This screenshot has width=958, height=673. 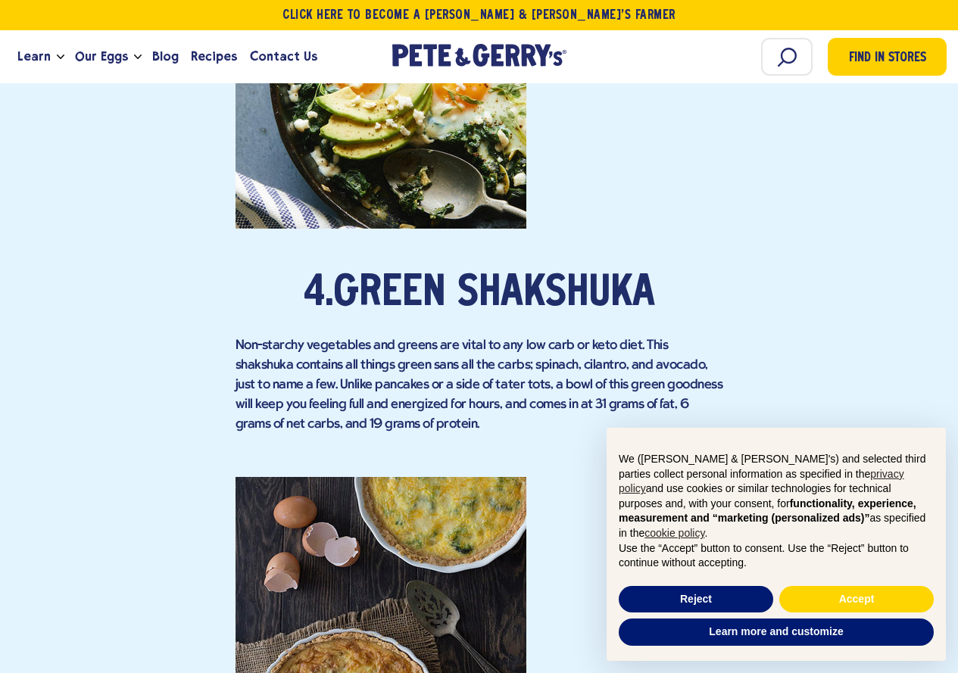 What do you see at coordinates (283, 56) in the screenshot?
I see `span: Contact Us` at bounding box center [283, 56].